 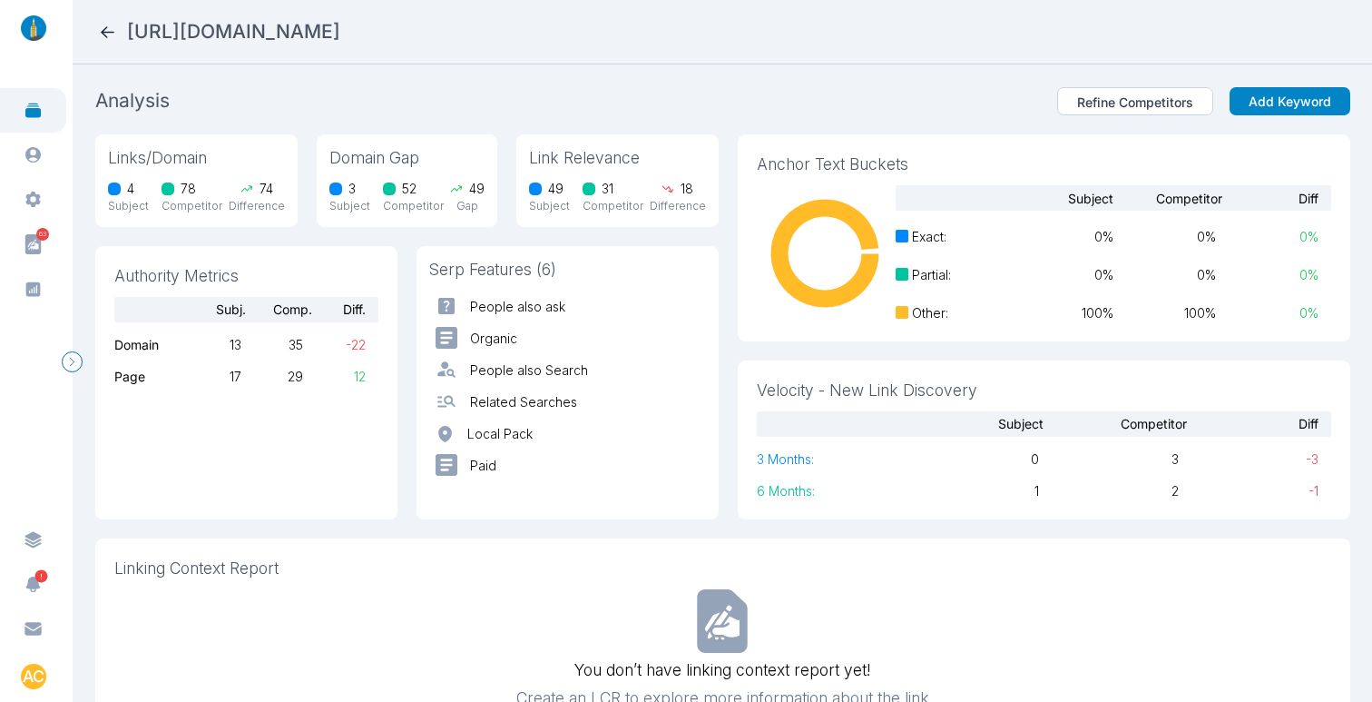 I want to click on p: Local Pack, so click(x=500, y=433).